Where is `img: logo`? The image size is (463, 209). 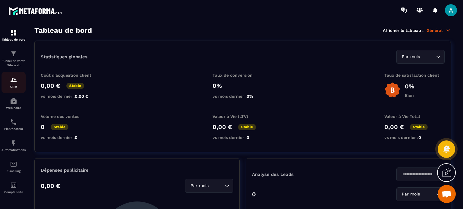 img: logo is located at coordinates (36, 11).